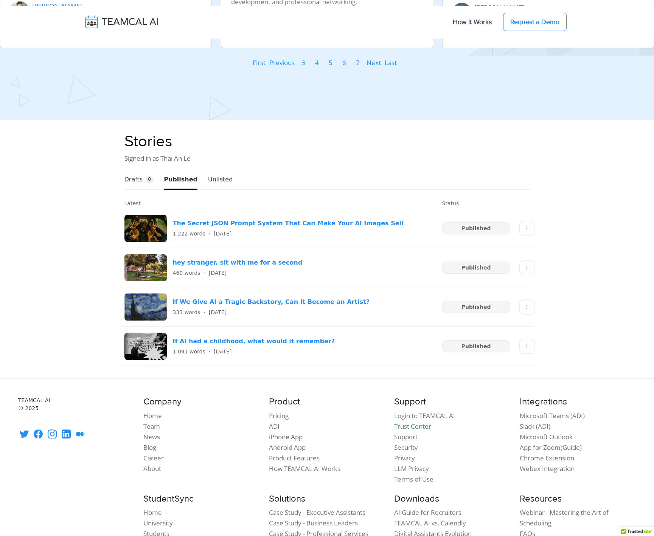 The height and width of the screenshot is (536, 654). Describe the element at coordinates (344, 63) in the screenshot. I see `a: 6` at that location.